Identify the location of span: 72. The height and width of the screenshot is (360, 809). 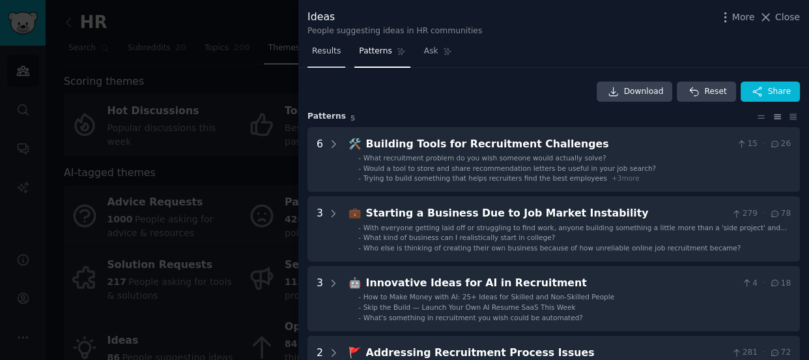
(780, 353).